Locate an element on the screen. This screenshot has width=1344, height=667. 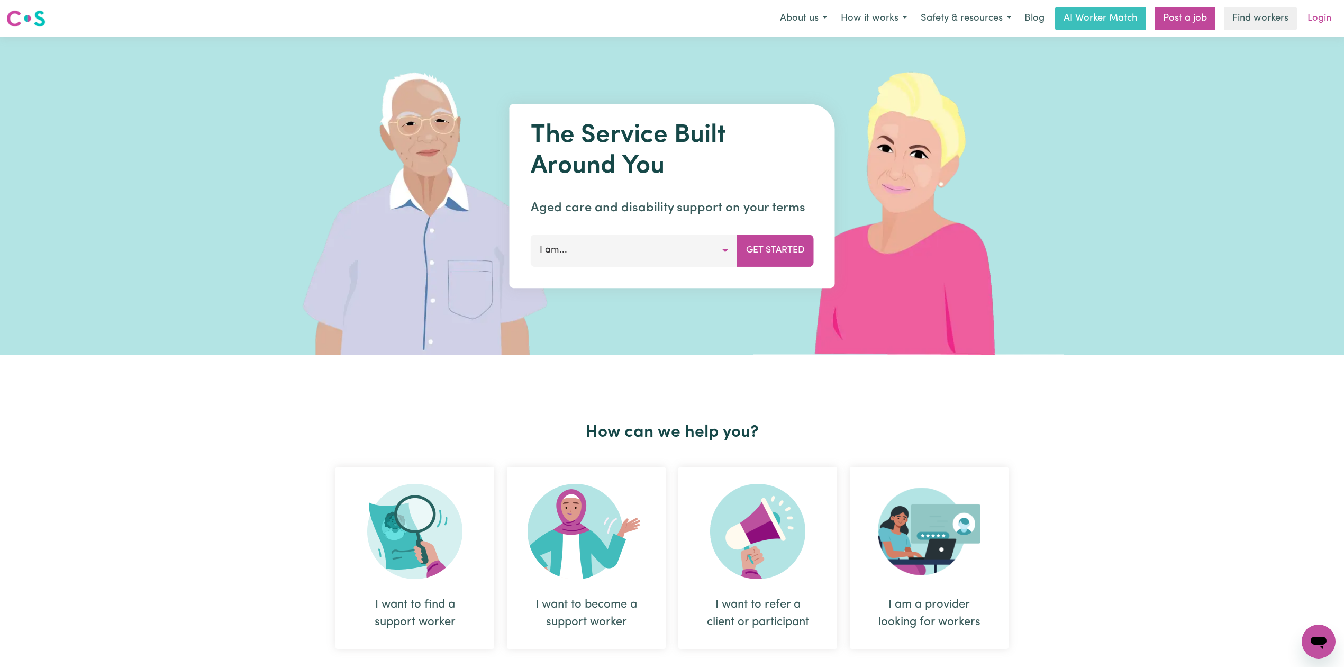
h2: How can we help you? is located at coordinates (672, 432).